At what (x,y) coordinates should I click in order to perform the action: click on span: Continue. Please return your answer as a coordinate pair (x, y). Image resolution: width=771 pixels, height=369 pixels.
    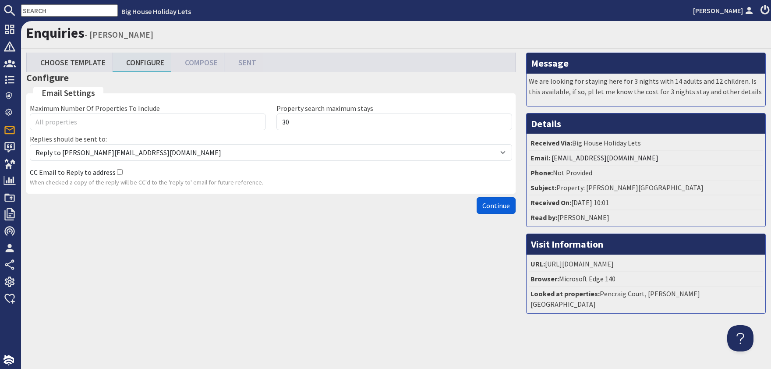
    Looking at the image, I should click on (496, 205).